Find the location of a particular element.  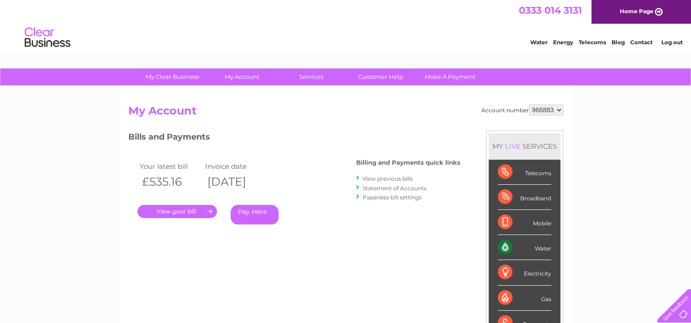

div: Mobile is located at coordinates (524, 222).